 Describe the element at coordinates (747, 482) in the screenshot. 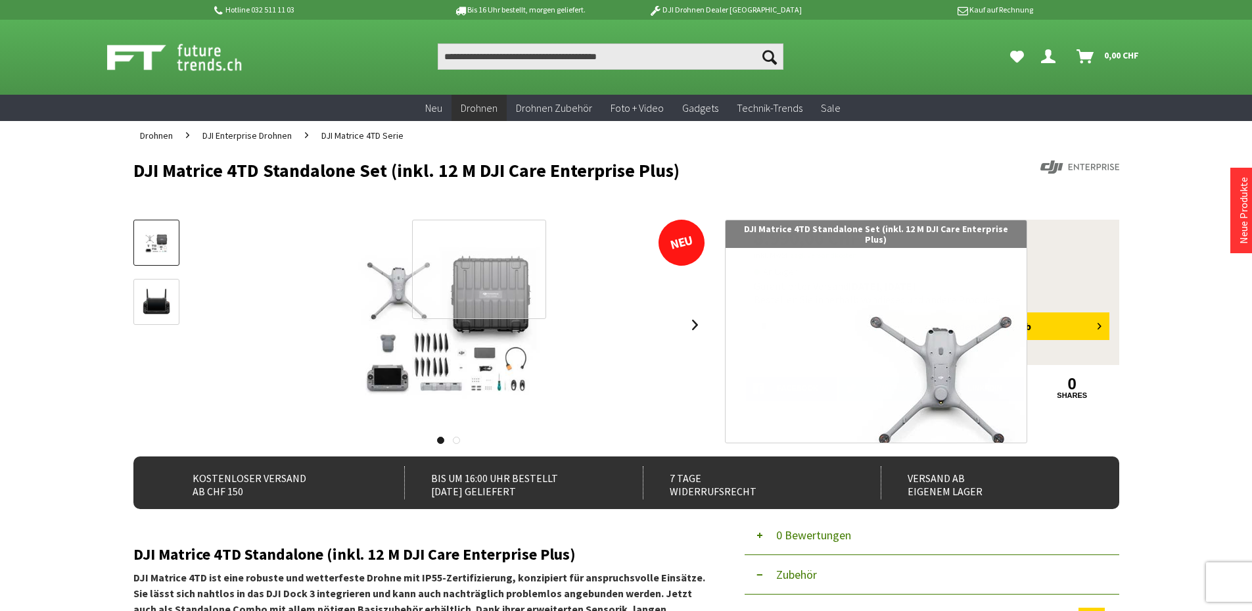

I see `div: 7 Tage Widerrufsrecht` at that location.